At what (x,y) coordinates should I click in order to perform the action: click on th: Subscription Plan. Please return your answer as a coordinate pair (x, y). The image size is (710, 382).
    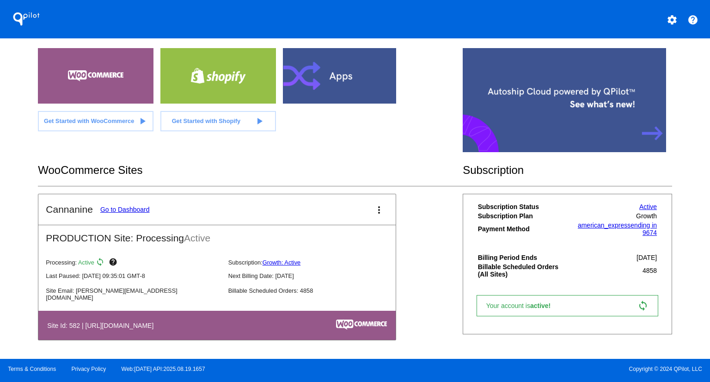
    Looking at the image, I should click on (522, 216).